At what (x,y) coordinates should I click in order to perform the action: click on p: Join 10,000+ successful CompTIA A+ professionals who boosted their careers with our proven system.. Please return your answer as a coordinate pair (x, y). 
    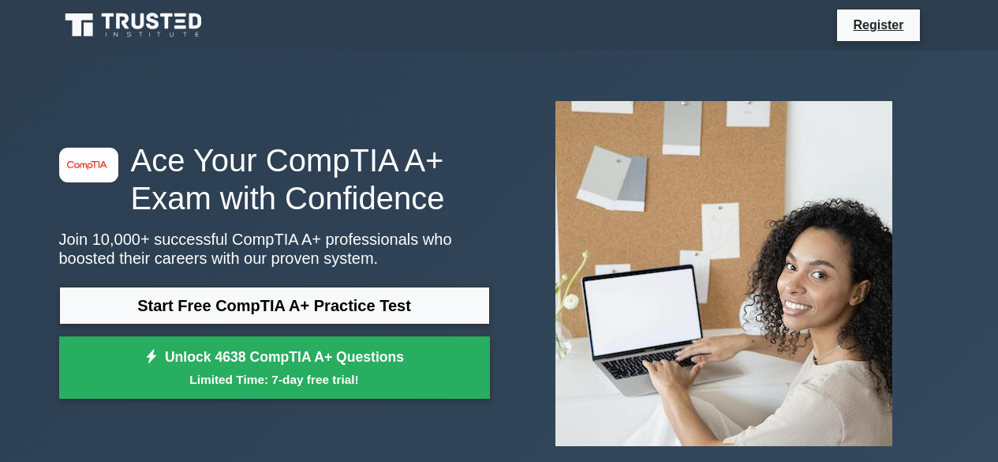
    Looking at the image, I should click on (275, 249).